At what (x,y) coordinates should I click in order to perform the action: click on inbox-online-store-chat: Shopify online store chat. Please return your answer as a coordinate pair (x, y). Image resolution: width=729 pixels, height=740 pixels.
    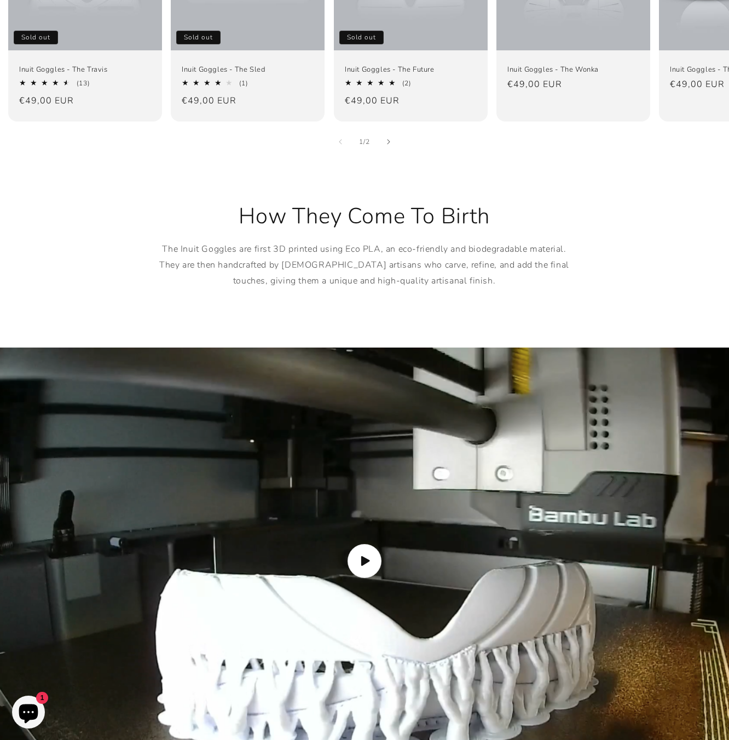
    Looking at the image, I should click on (28, 713).